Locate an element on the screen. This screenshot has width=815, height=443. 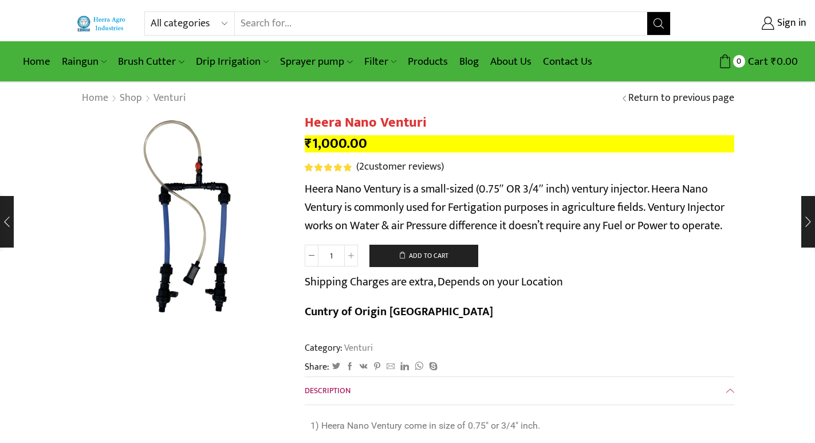
span: Category: is located at coordinates (338, 348).